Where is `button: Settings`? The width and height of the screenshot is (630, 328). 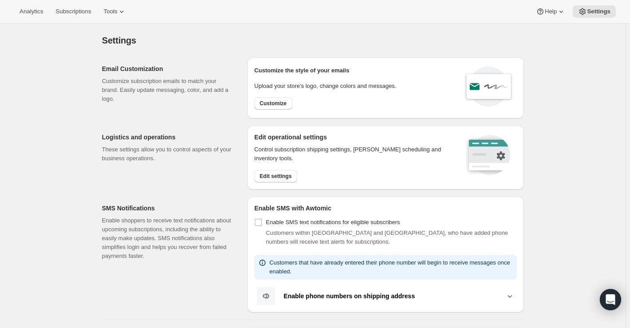 button: Settings is located at coordinates (594, 12).